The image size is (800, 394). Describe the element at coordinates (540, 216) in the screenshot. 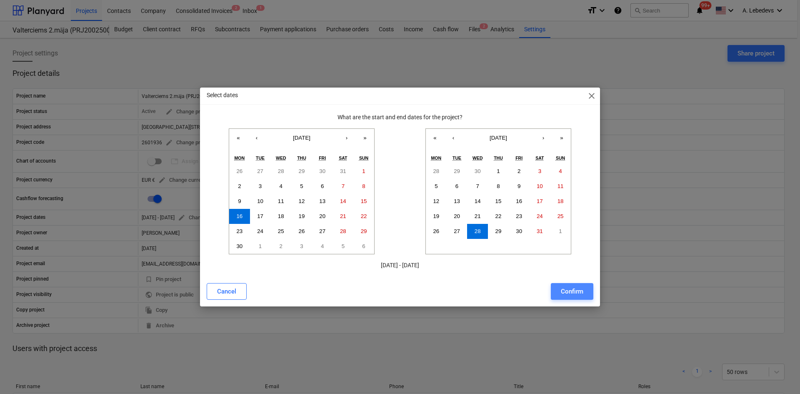

I see `button: October 24, 2026` at that location.